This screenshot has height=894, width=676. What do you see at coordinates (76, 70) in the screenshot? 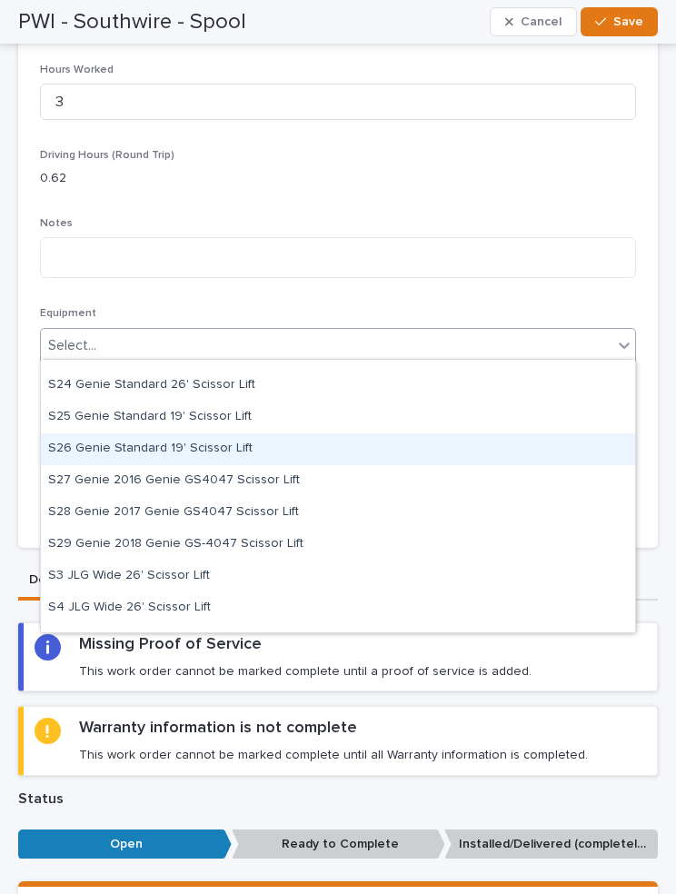
I see `span: Hours Worked` at bounding box center [76, 70].